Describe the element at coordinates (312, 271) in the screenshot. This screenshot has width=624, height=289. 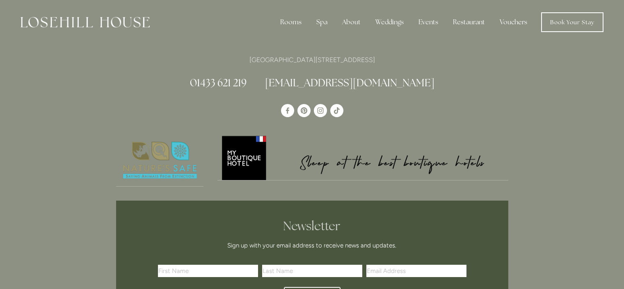
I see `input: Last Name` at that location.